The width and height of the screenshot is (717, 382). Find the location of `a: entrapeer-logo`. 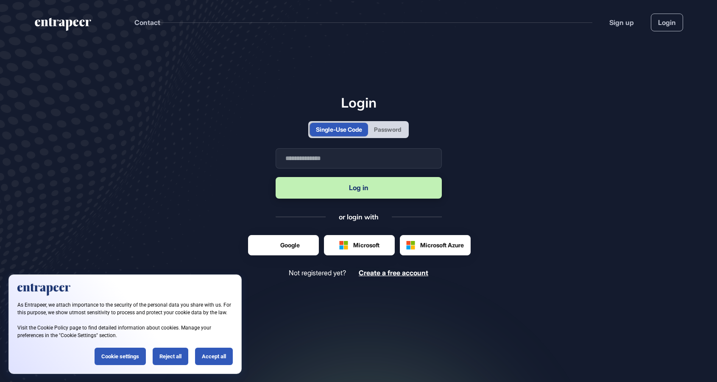

a: entrapeer-logo is located at coordinates (63, 26).